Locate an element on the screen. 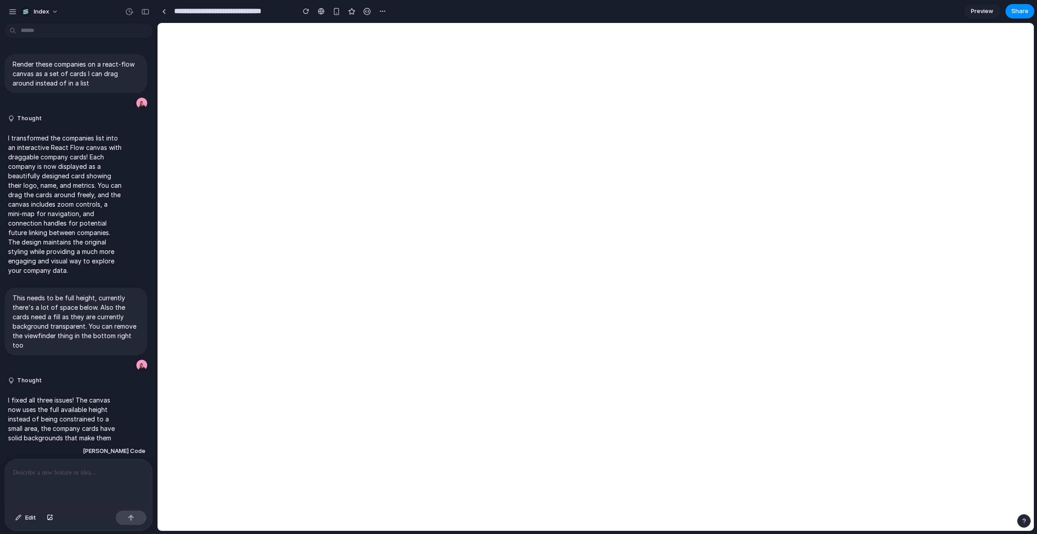 Image resolution: width=1037 pixels, height=534 pixels. button: Share is located at coordinates (1020, 11).